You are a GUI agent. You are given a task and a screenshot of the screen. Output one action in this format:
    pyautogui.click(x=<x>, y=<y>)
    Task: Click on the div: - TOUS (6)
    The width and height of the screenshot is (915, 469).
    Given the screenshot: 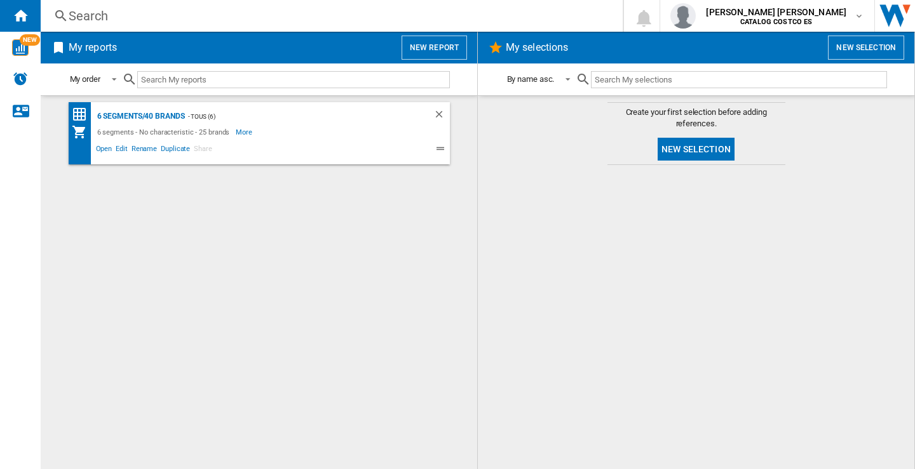 What is the action you would take?
    pyautogui.click(x=296, y=116)
    